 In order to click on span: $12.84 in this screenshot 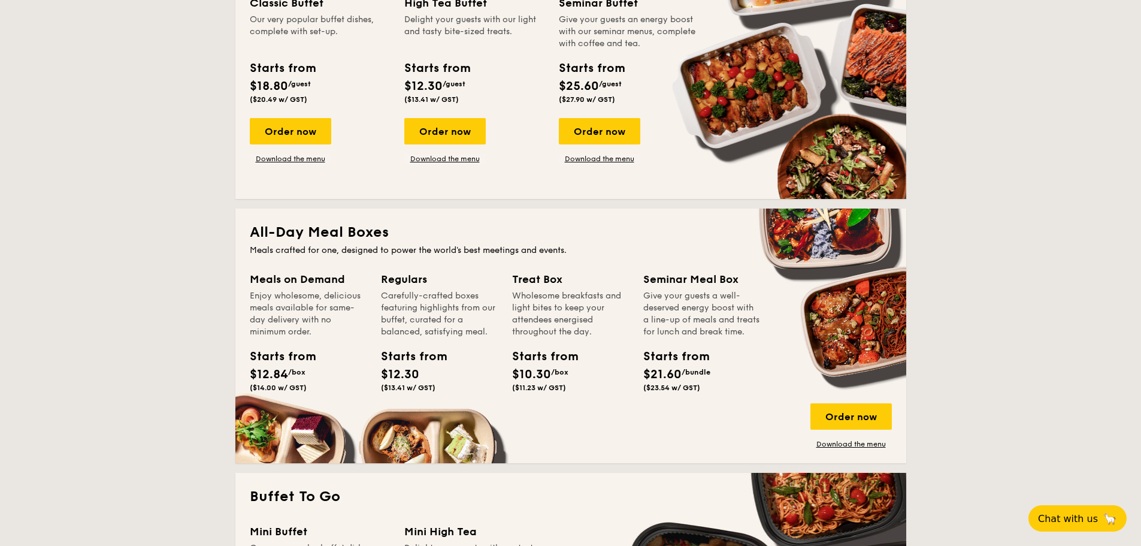, I will do `click(269, 374)`.